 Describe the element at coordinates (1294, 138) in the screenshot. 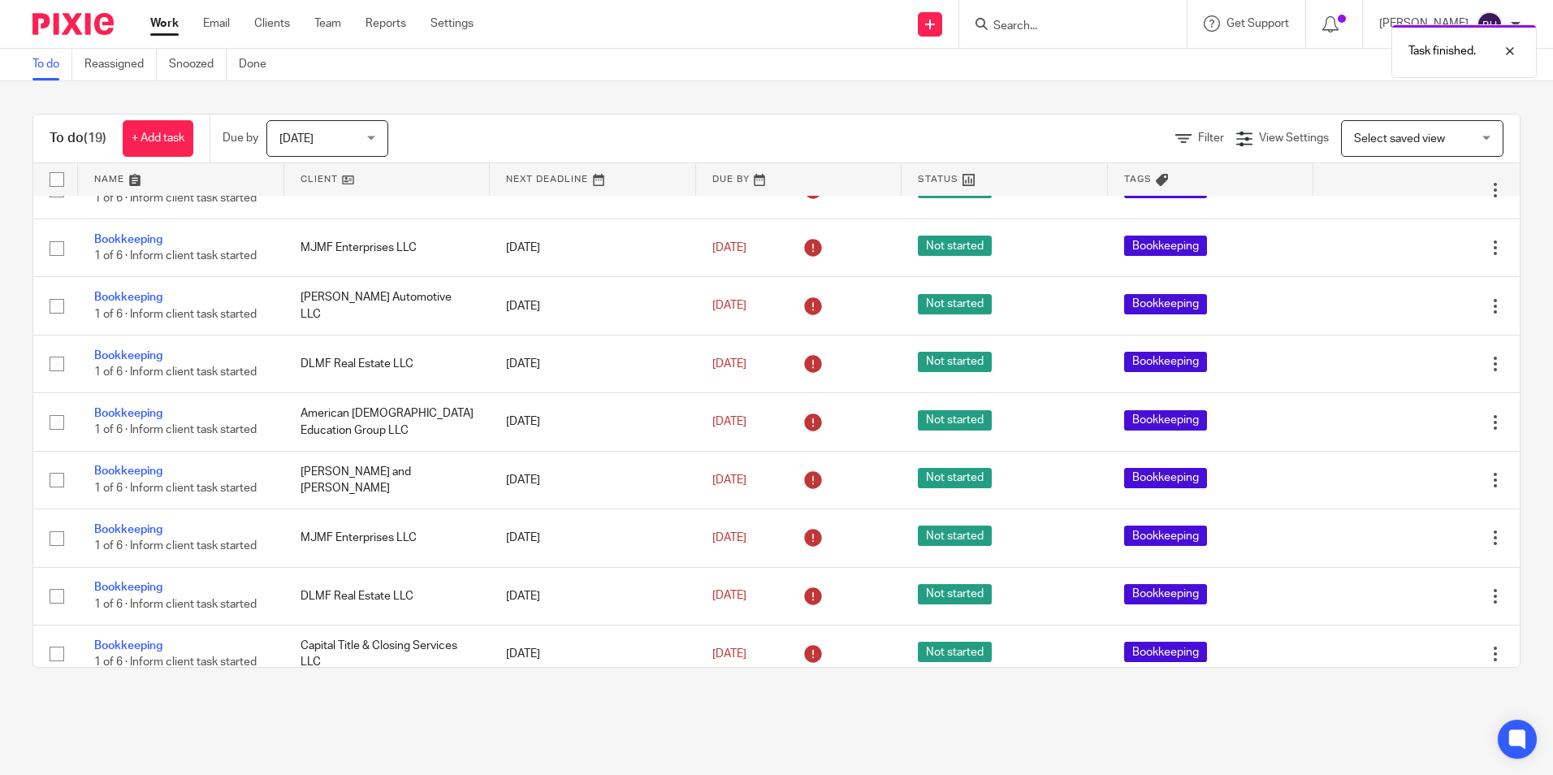

I see `span: View Settings` at that location.